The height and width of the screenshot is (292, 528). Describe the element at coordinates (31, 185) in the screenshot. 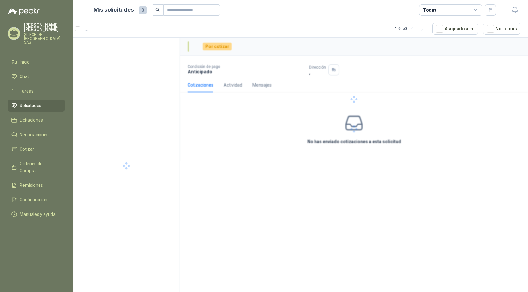

I see `span: Remisiones` at that location.